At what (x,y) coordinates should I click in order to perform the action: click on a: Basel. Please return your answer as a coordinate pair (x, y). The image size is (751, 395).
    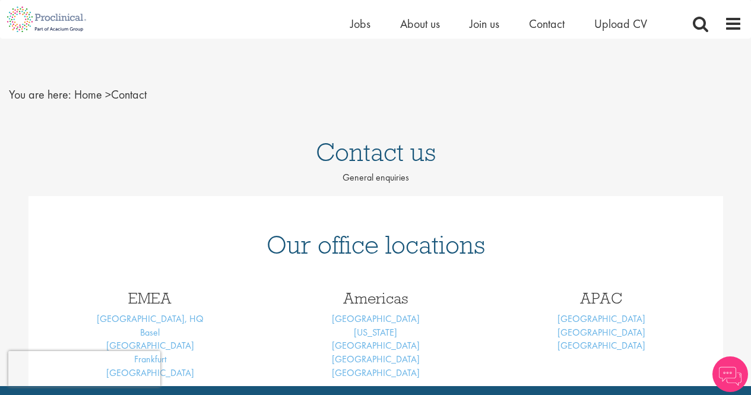
    Looking at the image, I should click on (150, 332).